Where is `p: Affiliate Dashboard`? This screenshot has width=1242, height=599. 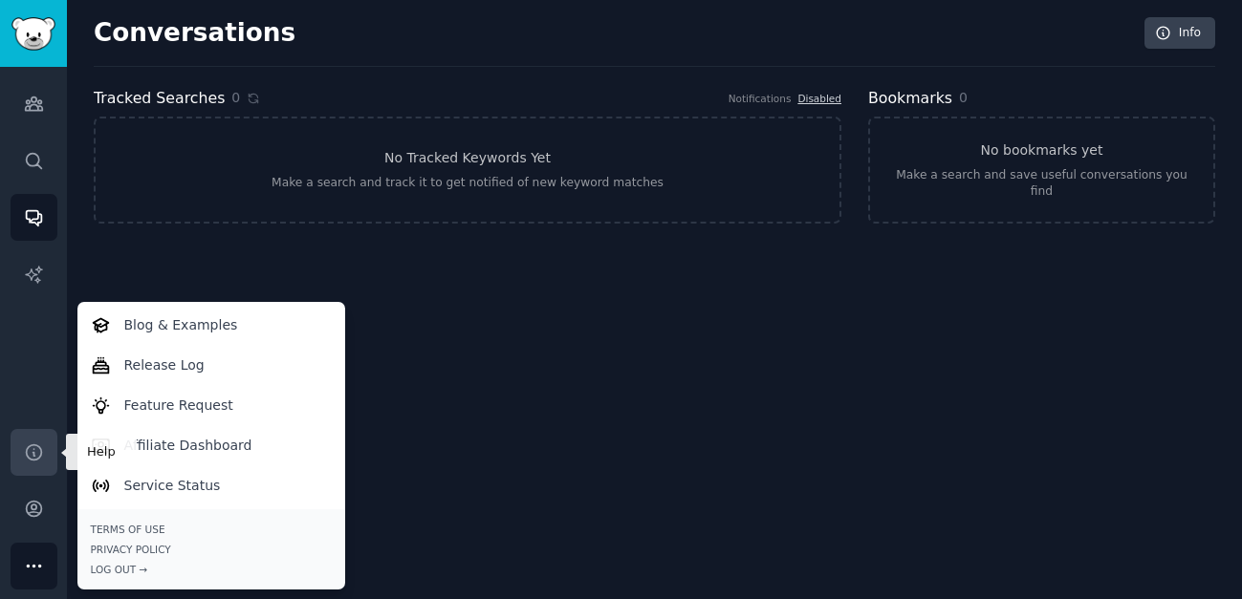
p: Affiliate Dashboard is located at coordinates (188, 445).